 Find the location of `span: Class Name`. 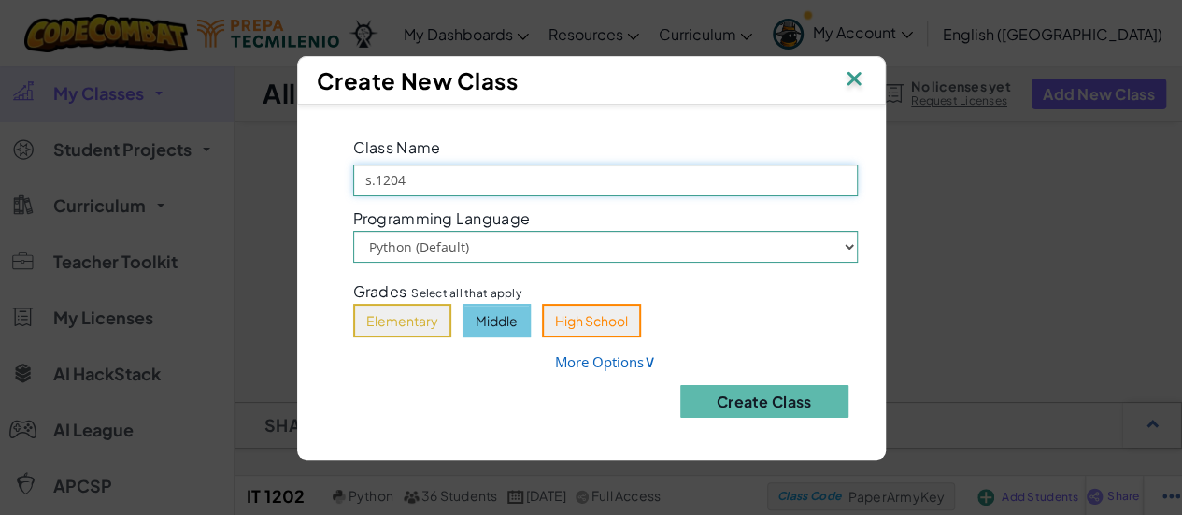

span: Class Name is located at coordinates (397, 147).